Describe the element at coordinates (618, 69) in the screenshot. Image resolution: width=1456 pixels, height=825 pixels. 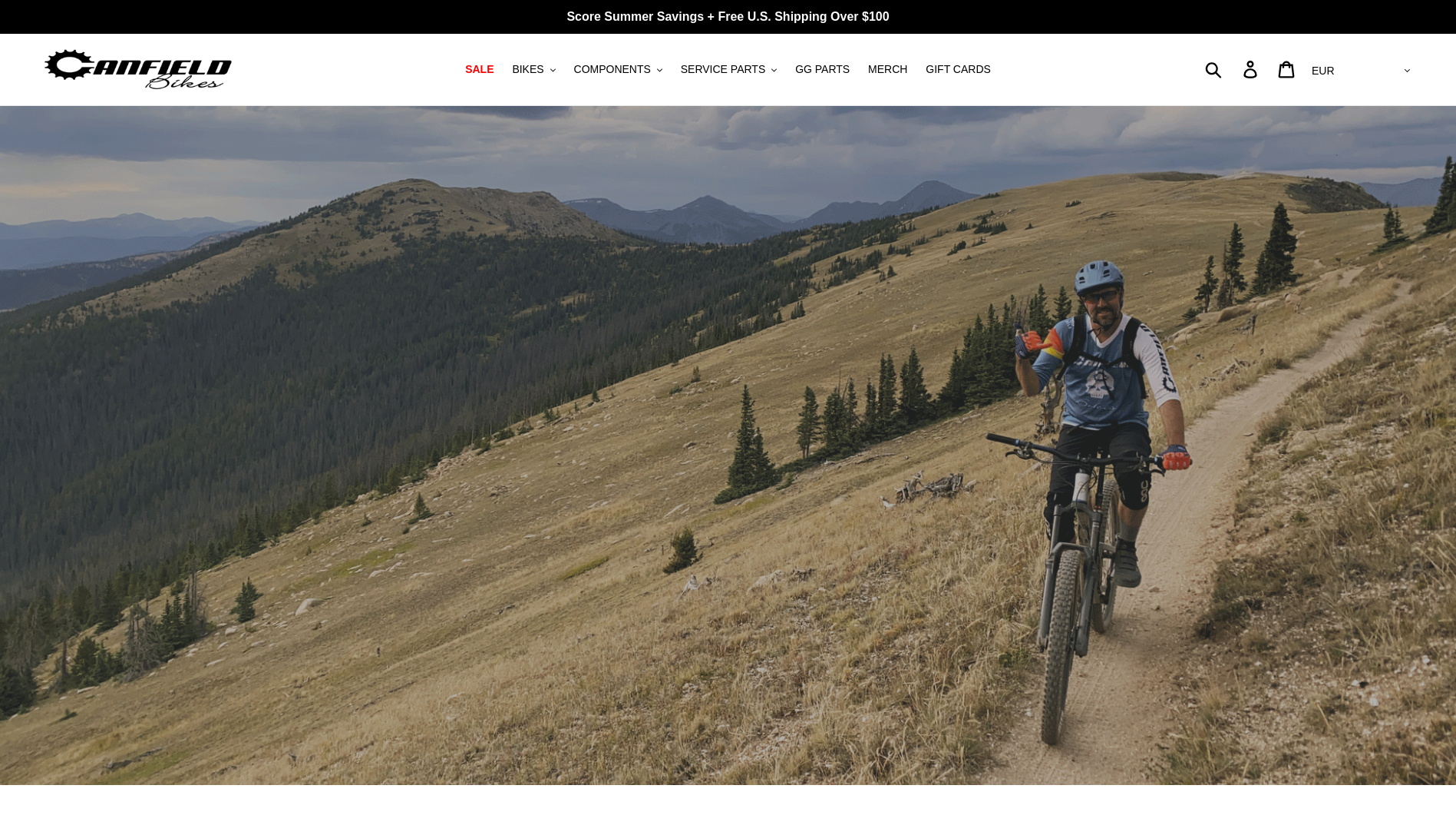
I see `button: COMPONENTS` at that location.